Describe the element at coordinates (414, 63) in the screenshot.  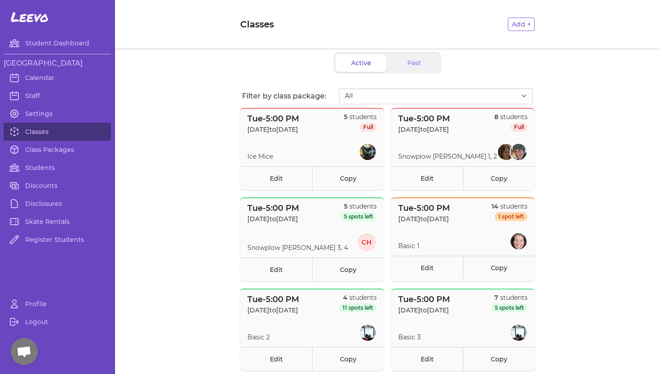
I see `button: Past` at that location.